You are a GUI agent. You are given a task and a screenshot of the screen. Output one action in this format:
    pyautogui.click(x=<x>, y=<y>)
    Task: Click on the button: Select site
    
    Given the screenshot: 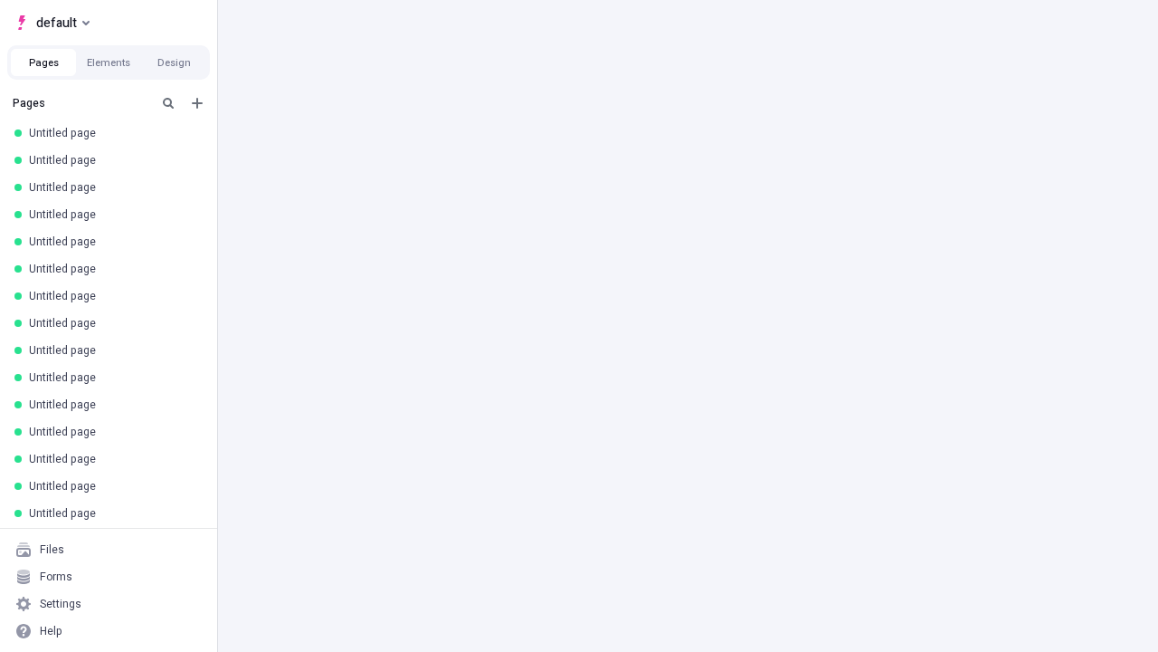 What is the action you would take?
    pyautogui.click(x=52, y=23)
    